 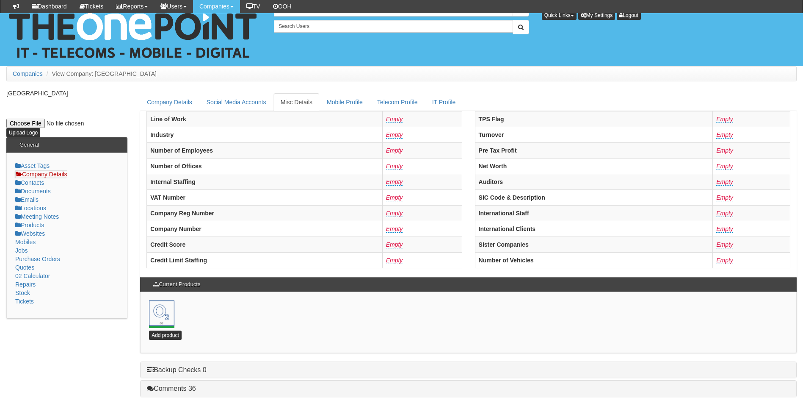 What do you see at coordinates (345, 102) in the screenshot?
I see `a: Mobile Profile` at bounding box center [345, 102].